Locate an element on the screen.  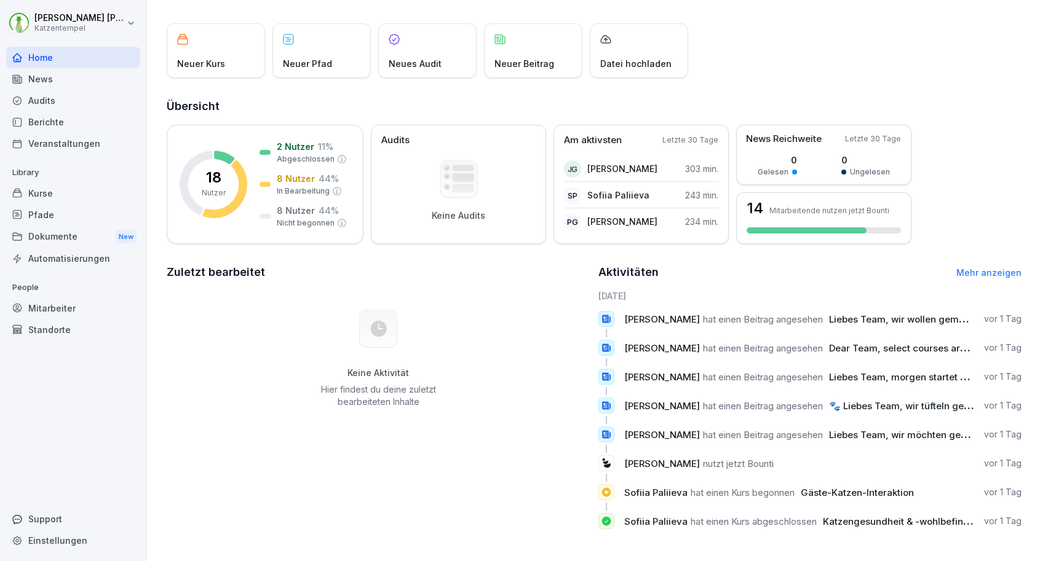
h2: Übersicht is located at coordinates (594, 106).